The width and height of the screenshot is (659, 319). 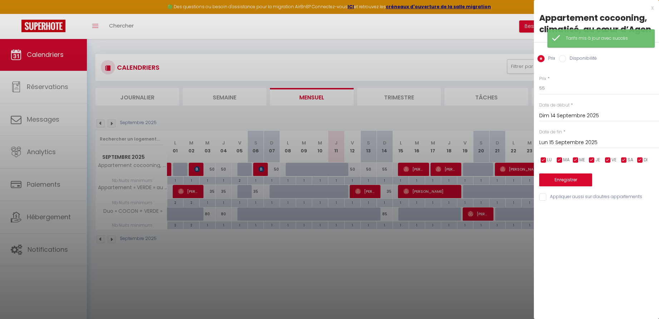 I want to click on span: SA, so click(x=631, y=160).